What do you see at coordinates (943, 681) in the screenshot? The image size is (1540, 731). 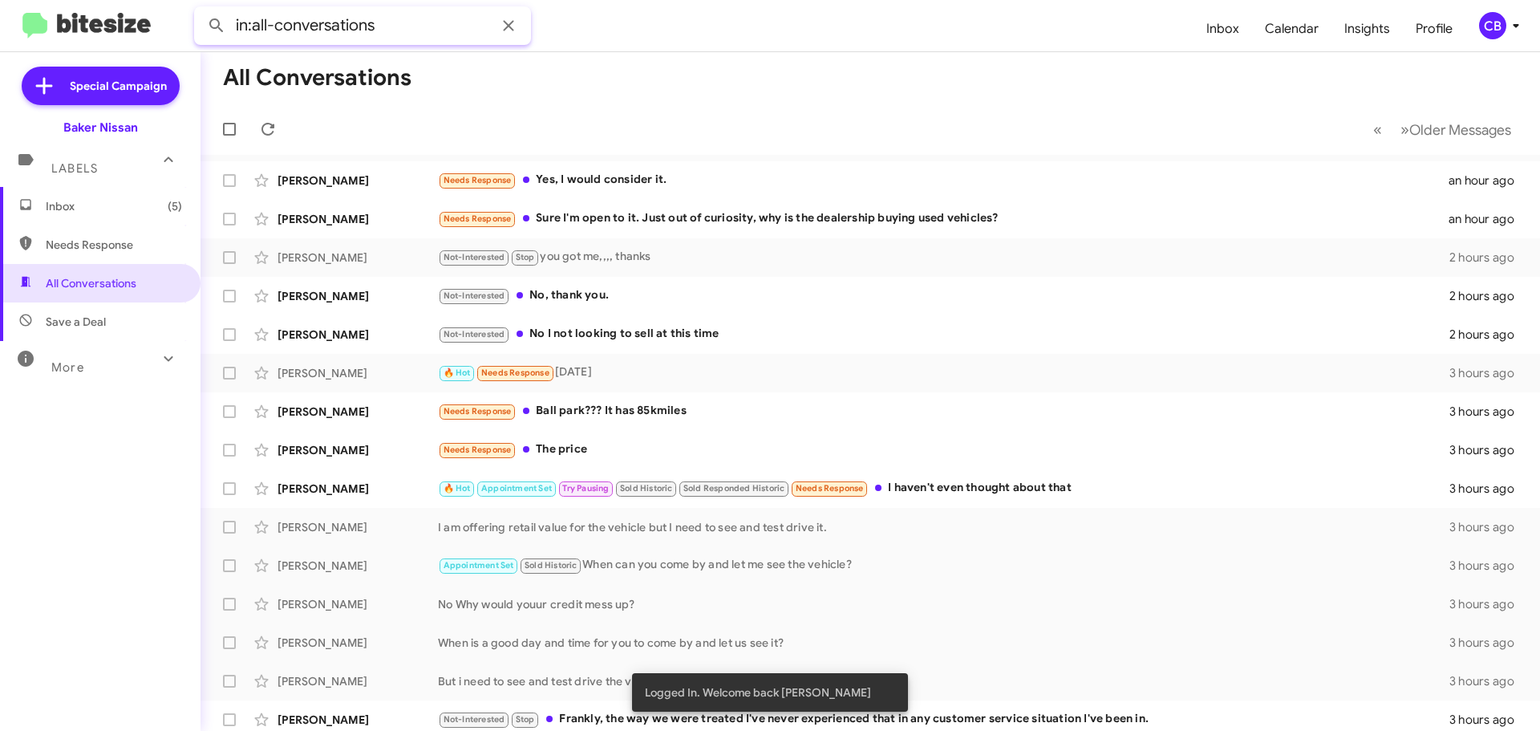 I see `div: But i need to see and test drive the vehicle` at bounding box center [943, 681].